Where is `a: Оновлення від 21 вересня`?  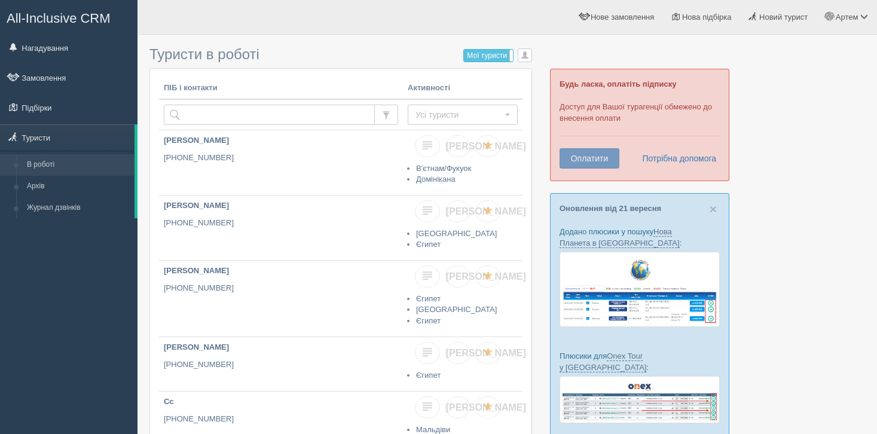 a: Оновлення від 21 вересня is located at coordinates (611, 208).